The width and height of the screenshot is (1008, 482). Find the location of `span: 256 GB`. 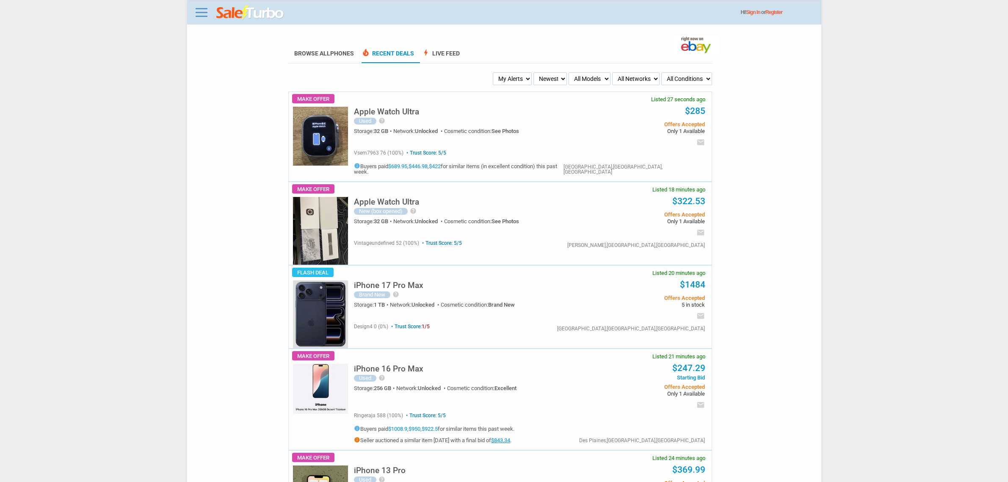

span: 256 GB is located at coordinates (382, 388).